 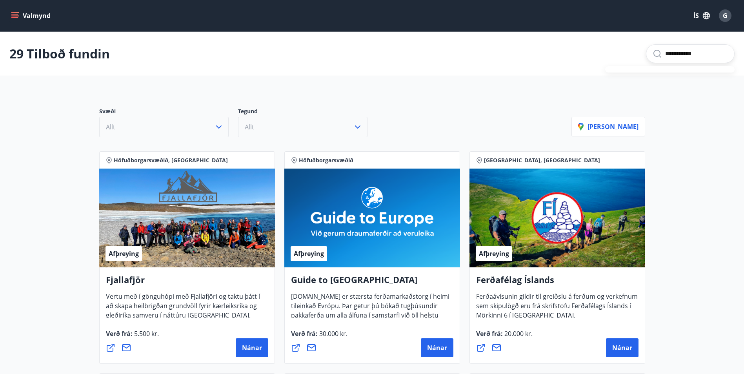 What do you see at coordinates (31, 16) in the screenshot?
I see `button: menu` at bounding box center [31, 16].